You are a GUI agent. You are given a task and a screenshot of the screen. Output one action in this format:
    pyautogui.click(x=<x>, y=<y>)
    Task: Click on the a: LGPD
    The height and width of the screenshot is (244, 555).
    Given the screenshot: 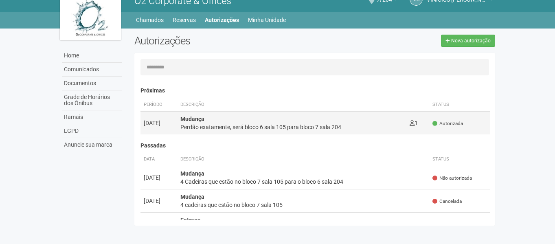 What is the action you would take?
    pyautogui.click(x=92, y=131)
    